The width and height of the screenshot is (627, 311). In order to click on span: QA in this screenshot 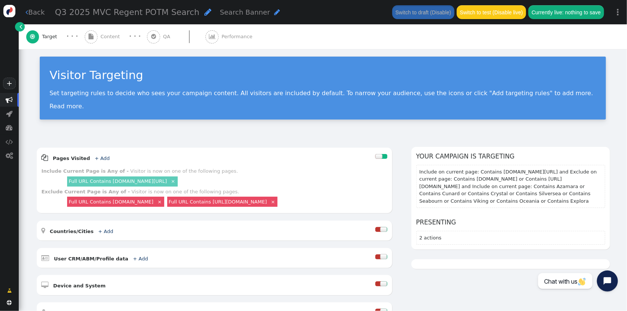, I will do `click(168, 37)`.